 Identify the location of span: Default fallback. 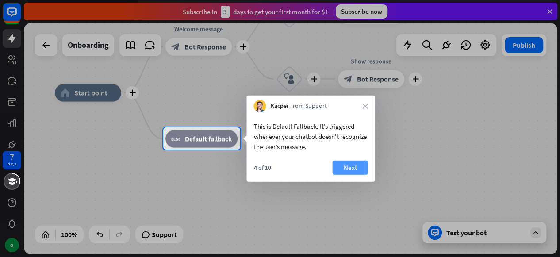
(208, 139).